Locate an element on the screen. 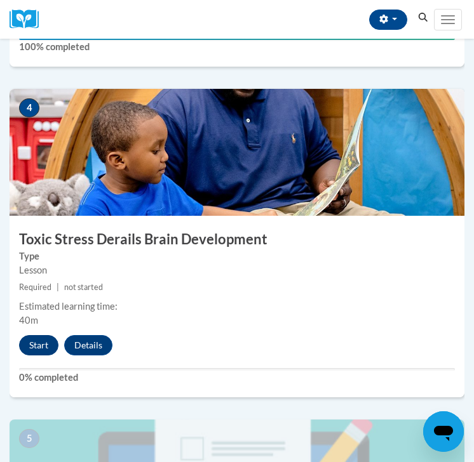  span: 4 is located at coordinates (29, 108).